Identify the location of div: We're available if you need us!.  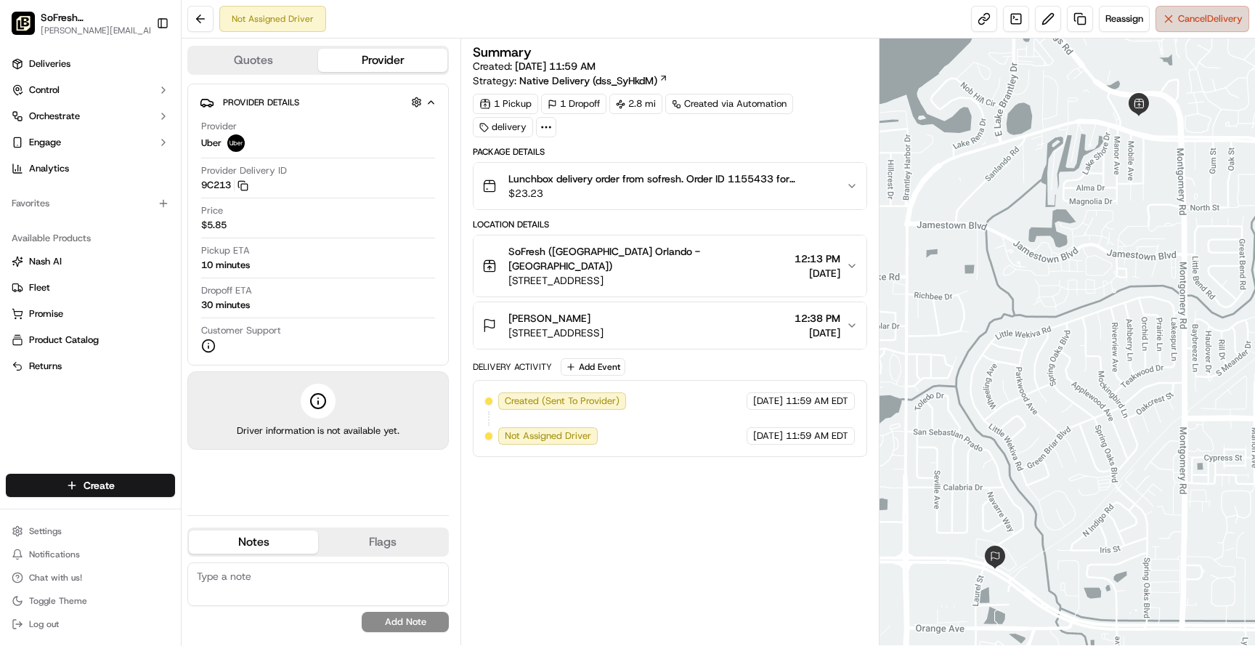
(132, 159).